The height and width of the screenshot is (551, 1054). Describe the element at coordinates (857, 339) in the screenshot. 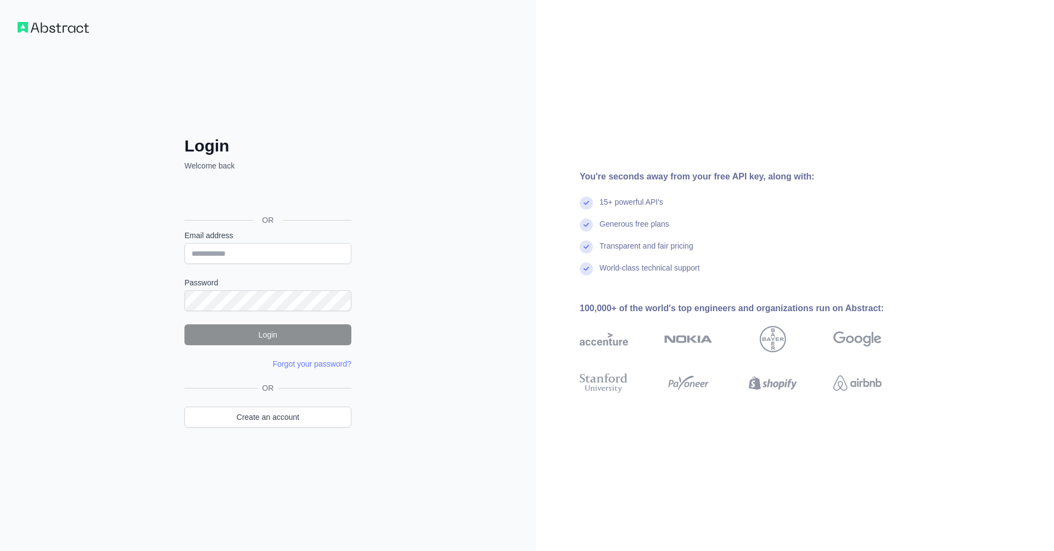

I see `img: google` at that location.